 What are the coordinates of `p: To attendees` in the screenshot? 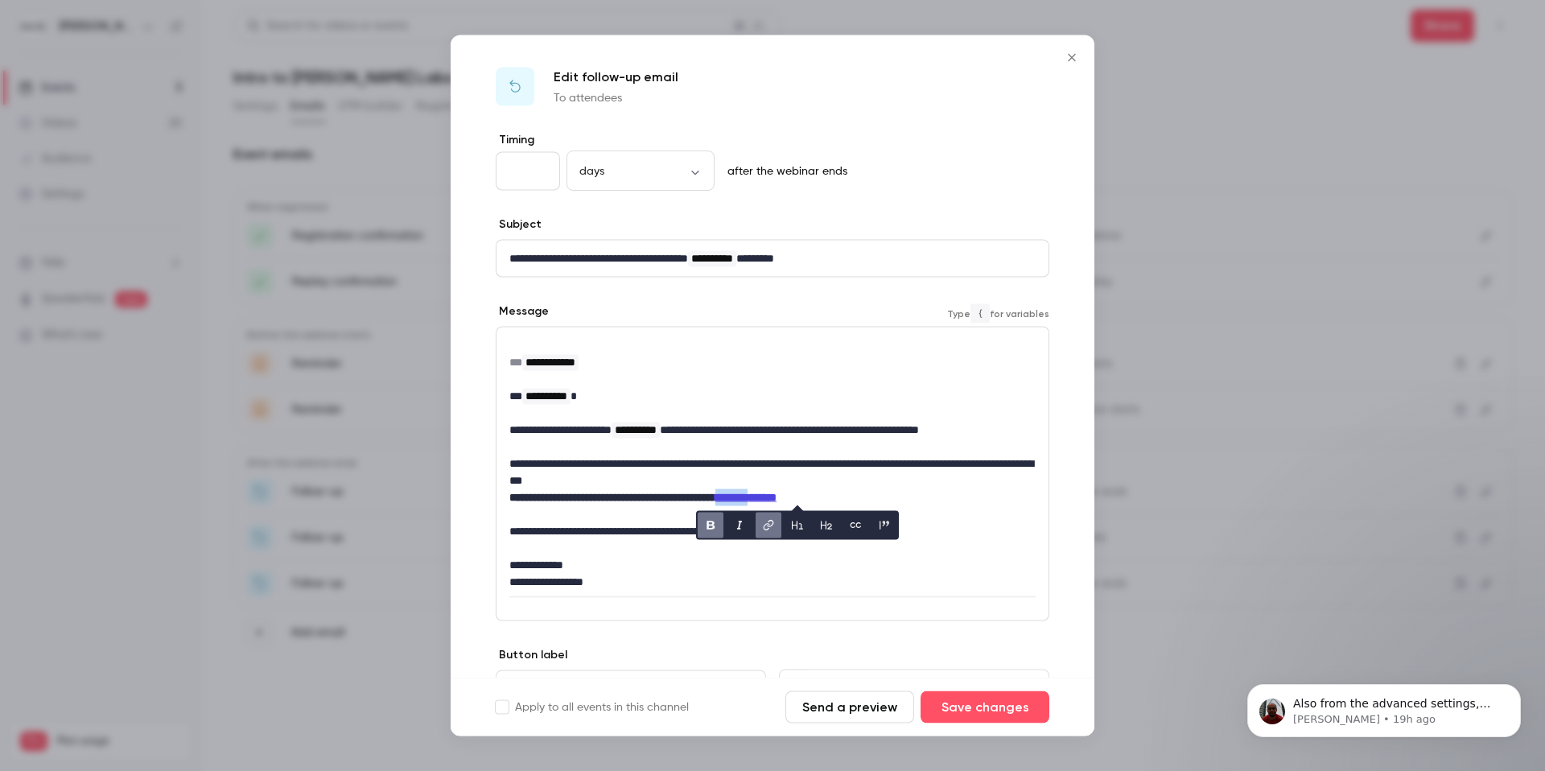 It's located at (616, 98).